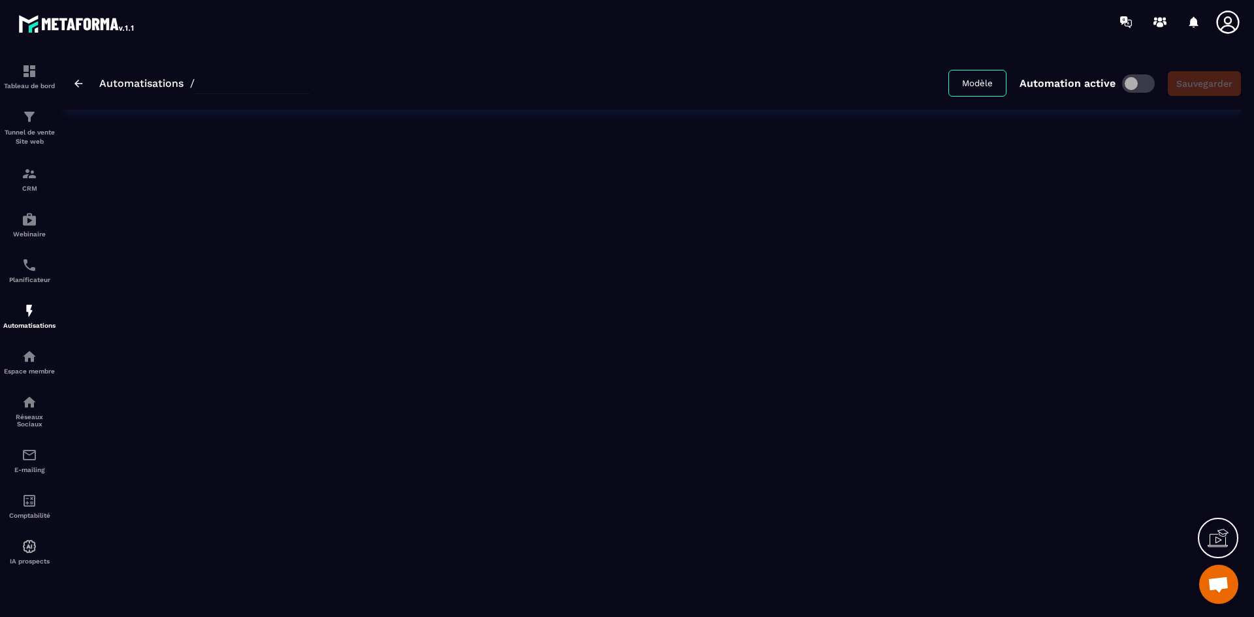 This screenshot has width=1254, height=617. I want to click on a: formationformationCRM, so click(29, 179).